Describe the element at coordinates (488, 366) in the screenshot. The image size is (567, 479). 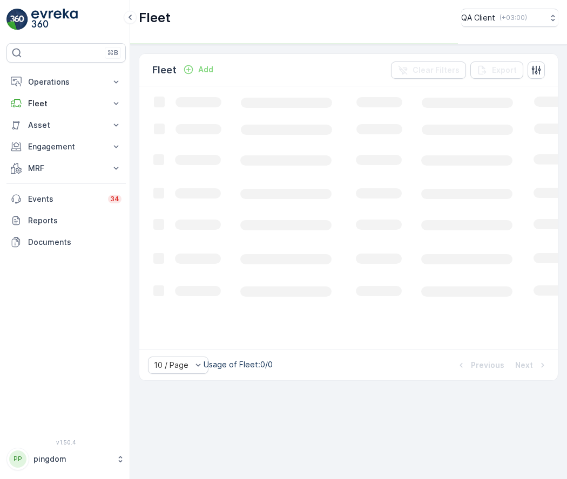
I see `p: Previous` at that location.